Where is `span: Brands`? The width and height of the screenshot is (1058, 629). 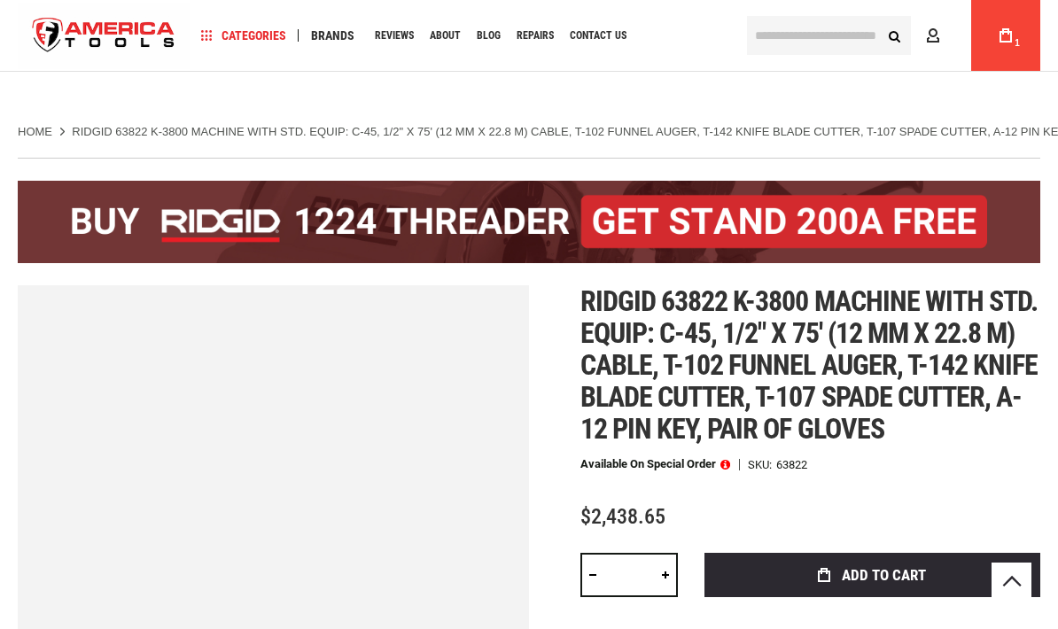
span: Brands is located at coordinates (332, 35).